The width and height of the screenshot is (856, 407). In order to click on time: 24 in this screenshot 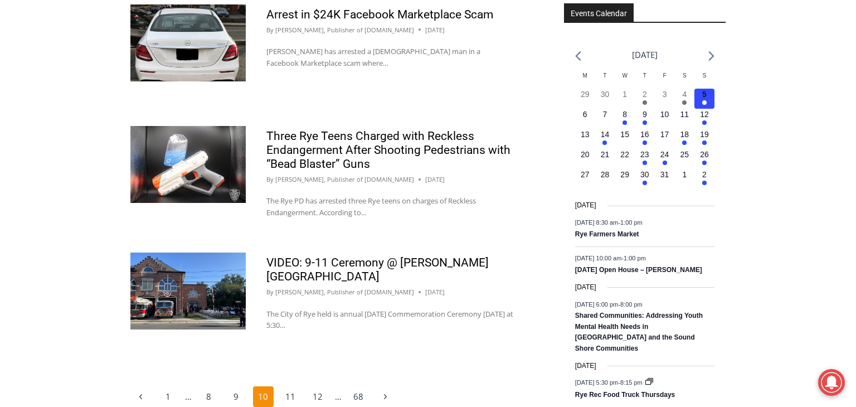, I will do `click(665, 154)`.